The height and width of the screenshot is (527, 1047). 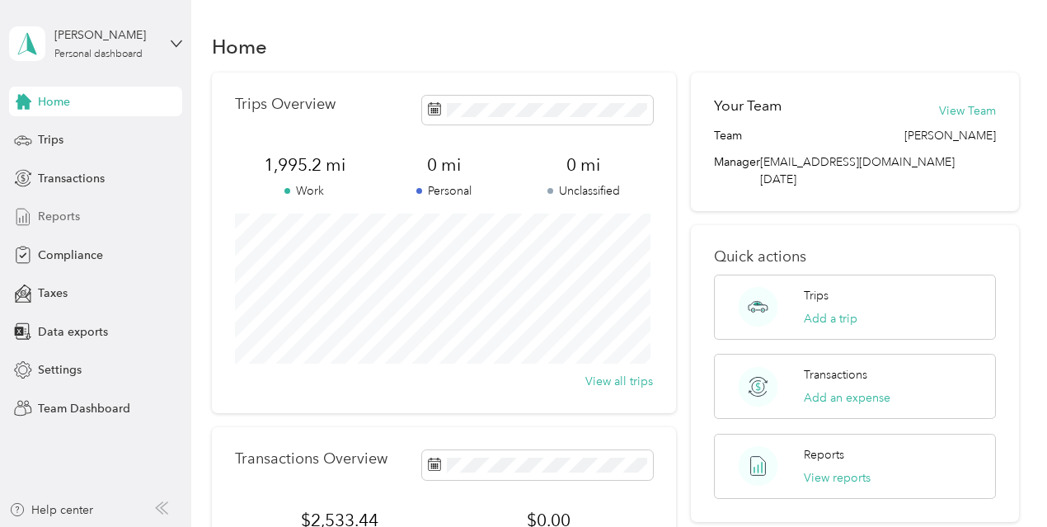 I want to click on span: Manager, so click(x=737, y=171).